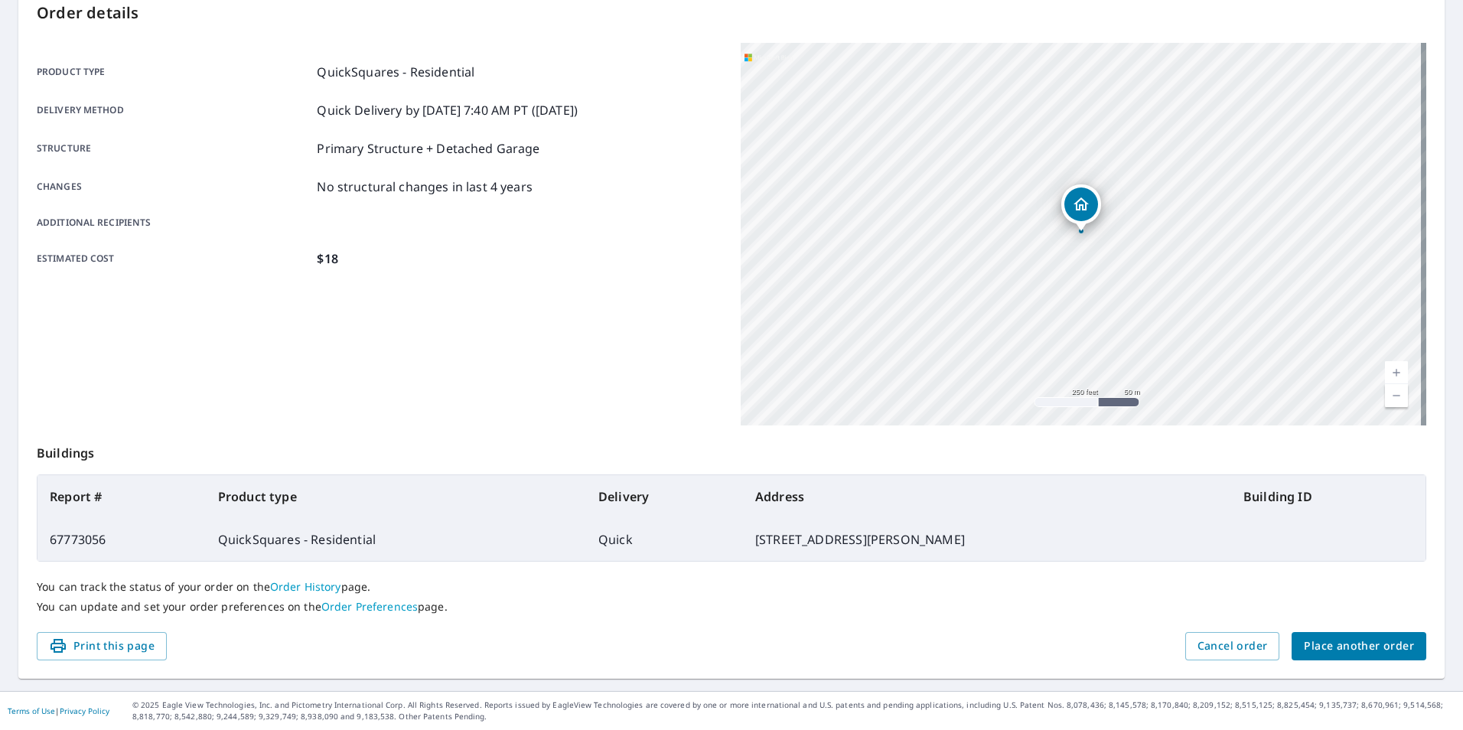 The height and width of the screenshot is (730, 1463). What do you see at coordinates (174, 223) in the screenshot?
I see `p: Additional recipients` at bounding box center [174, 223].